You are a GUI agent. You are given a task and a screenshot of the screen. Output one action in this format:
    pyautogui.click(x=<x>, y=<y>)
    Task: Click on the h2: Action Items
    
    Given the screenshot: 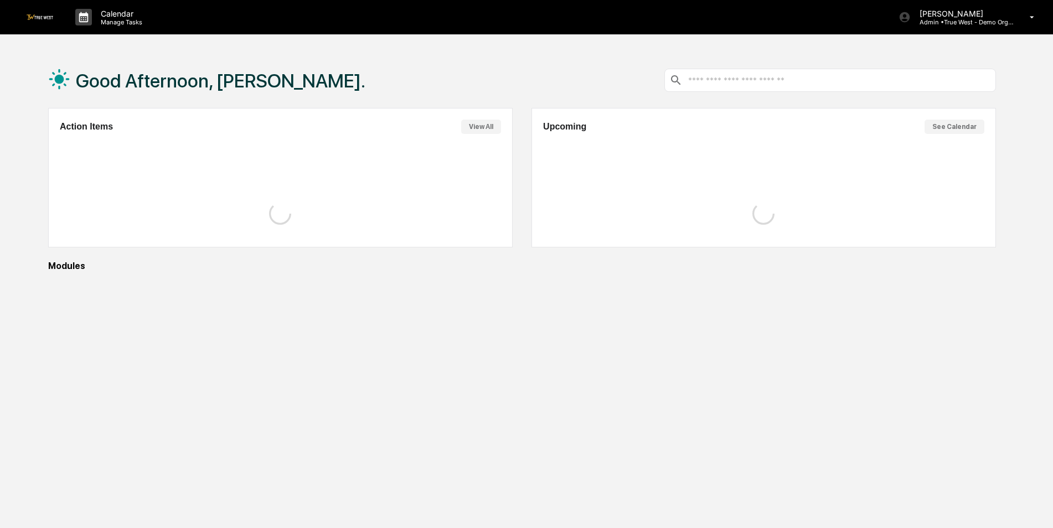 What is the action you would take?
    pyautogui.click(x=86, y=127)
    